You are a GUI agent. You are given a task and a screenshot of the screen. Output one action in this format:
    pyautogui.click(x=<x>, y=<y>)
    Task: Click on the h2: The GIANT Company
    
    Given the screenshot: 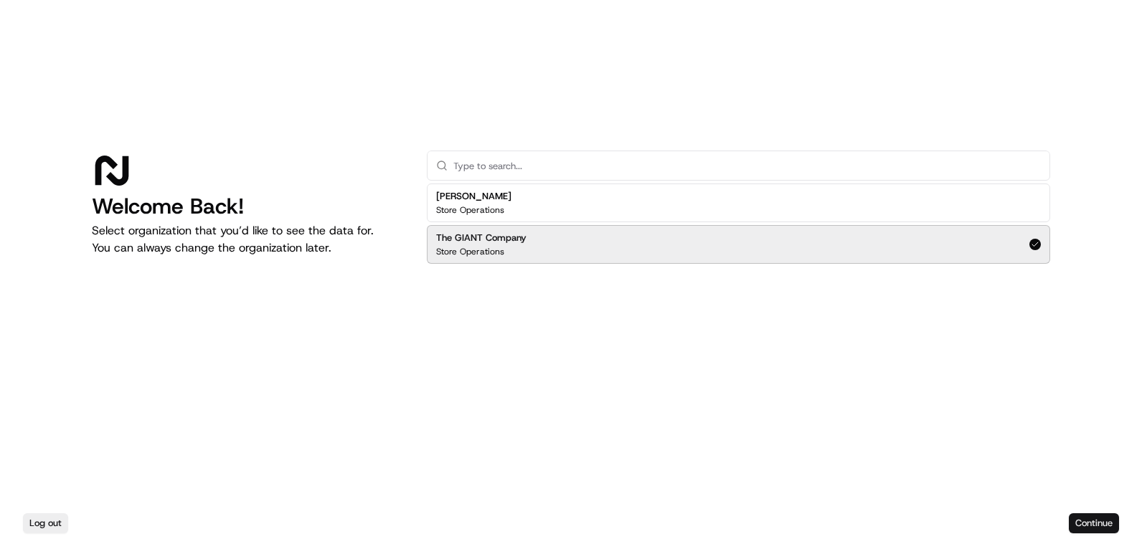 What is the action you would take?
    pyautogui.click(x=481, y=238)
    